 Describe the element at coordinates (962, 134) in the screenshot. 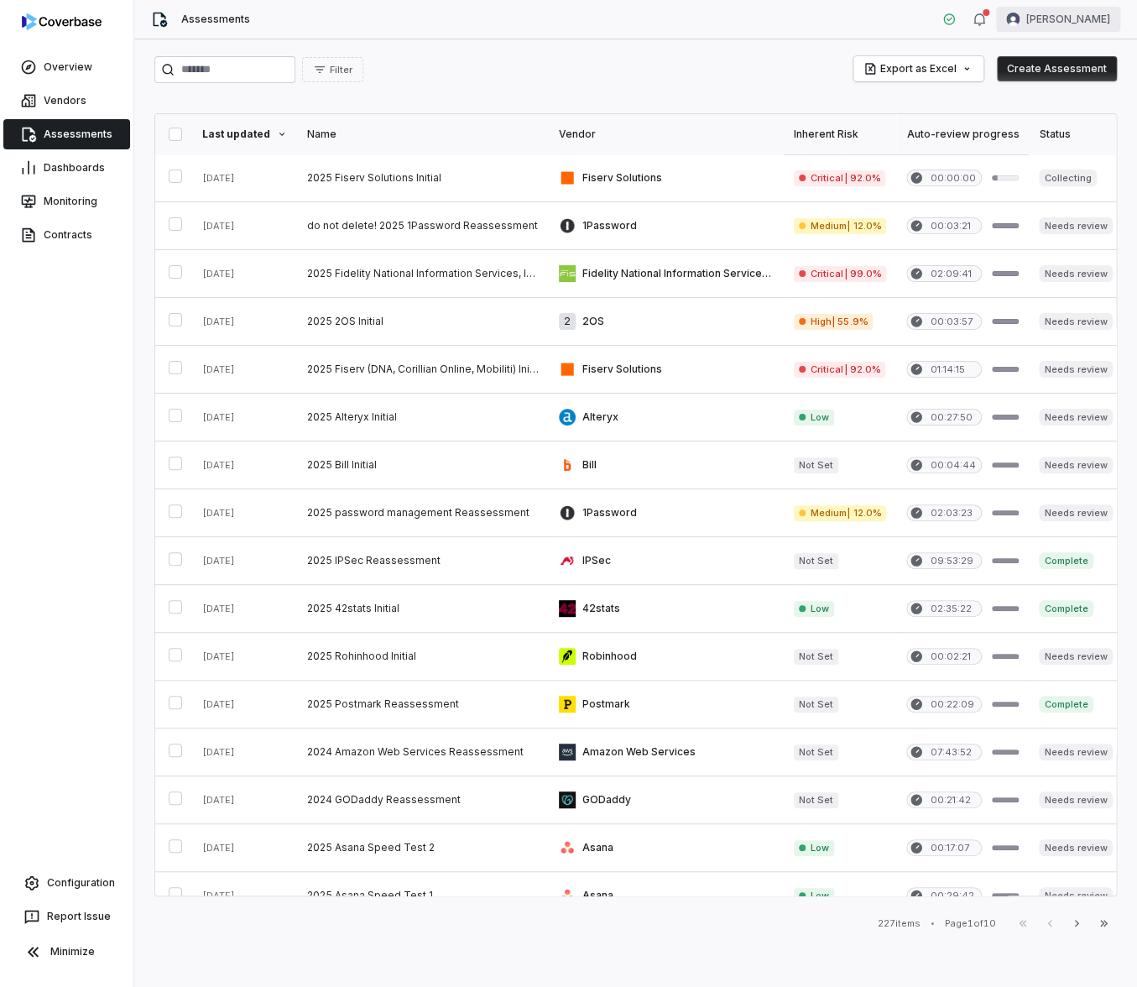

I see `div: Auto-review progress` at that location.